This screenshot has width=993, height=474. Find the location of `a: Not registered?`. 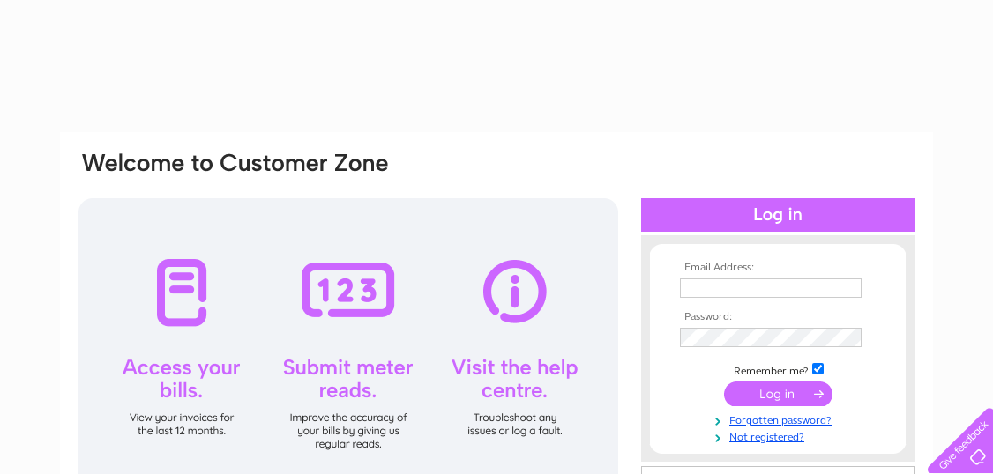

a: Not registered? is located at coordinates (780, 436).